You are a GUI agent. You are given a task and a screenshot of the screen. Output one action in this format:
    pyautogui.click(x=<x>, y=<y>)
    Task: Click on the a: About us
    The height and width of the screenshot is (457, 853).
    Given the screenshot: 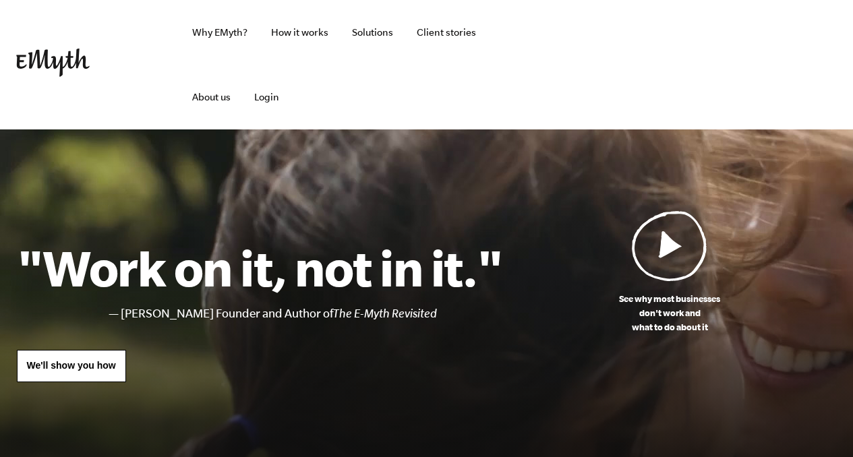 What is the action you would take?
    pyautogui.click(x=211, y=97)
    